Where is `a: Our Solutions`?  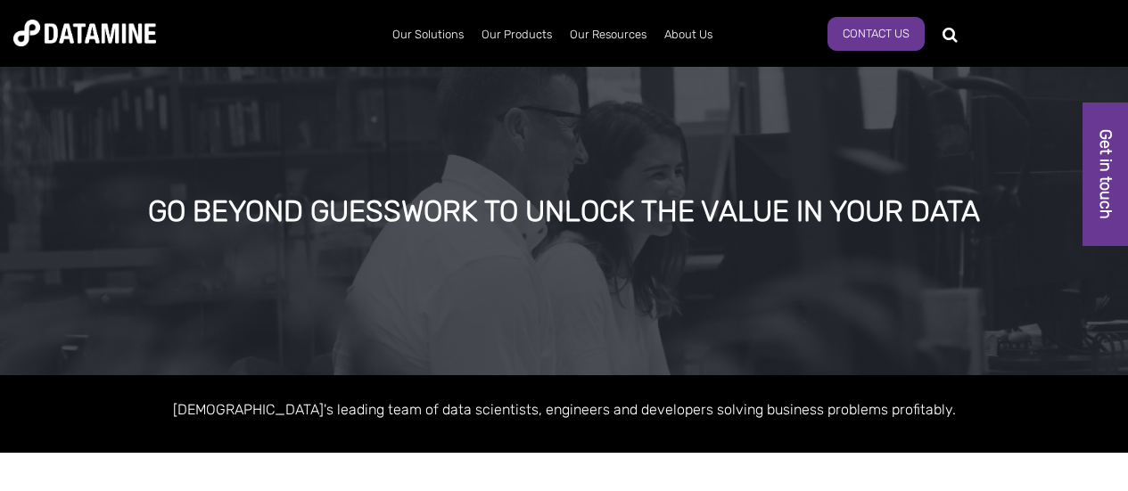 a: Our Solutions is located at coordinates (428, 35).